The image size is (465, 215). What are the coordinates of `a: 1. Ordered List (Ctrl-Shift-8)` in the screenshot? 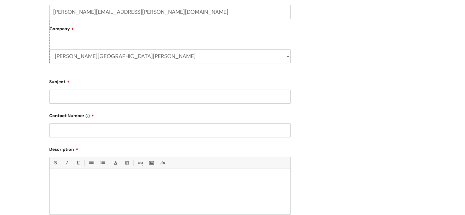 It's located at (102, 163).